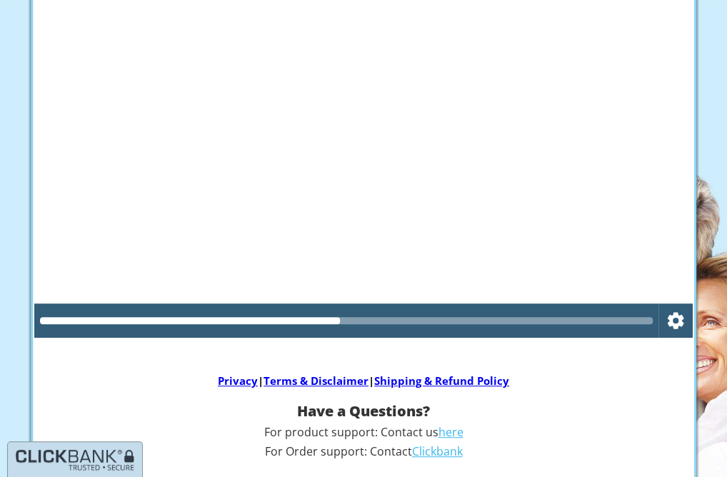 The width and height of the screenshot is (727, 477). Describe the element at coordinates (441, 380) in the screenshot. I see `a: Shipping & Refund Policy` at that location.